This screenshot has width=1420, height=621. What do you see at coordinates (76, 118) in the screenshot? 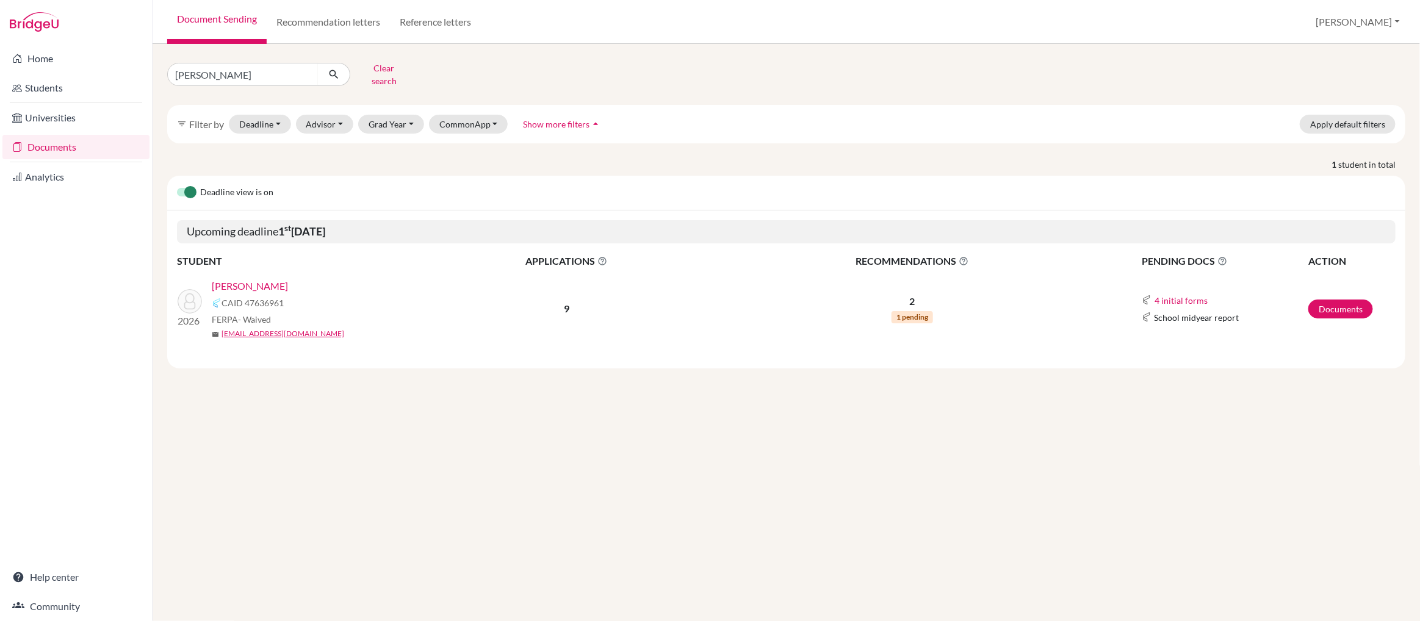
I see `a: Universities` at bounding box center [76, 118].